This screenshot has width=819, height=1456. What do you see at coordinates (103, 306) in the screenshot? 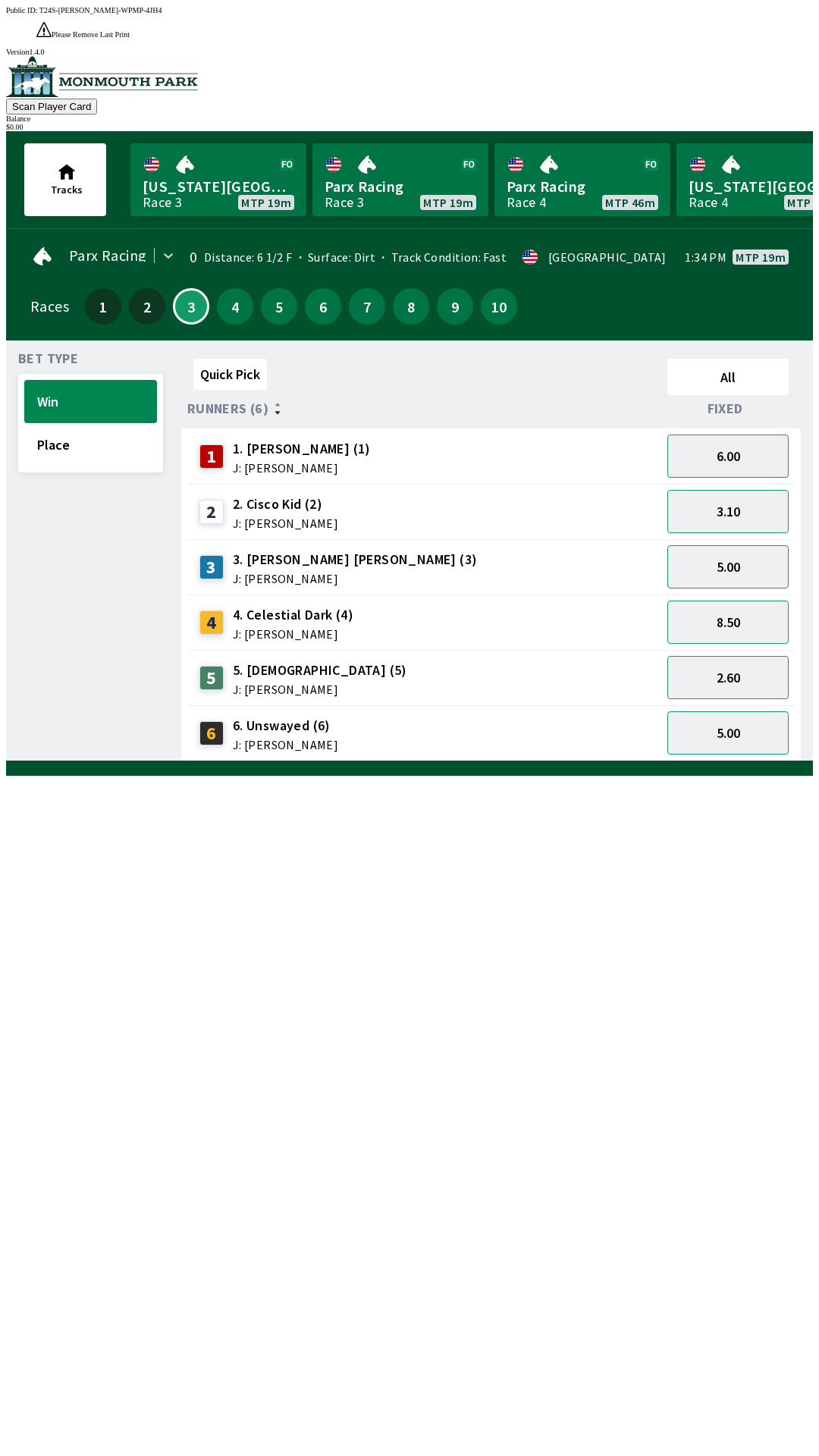
I see `button: 1` at bounding box center [103, 306].